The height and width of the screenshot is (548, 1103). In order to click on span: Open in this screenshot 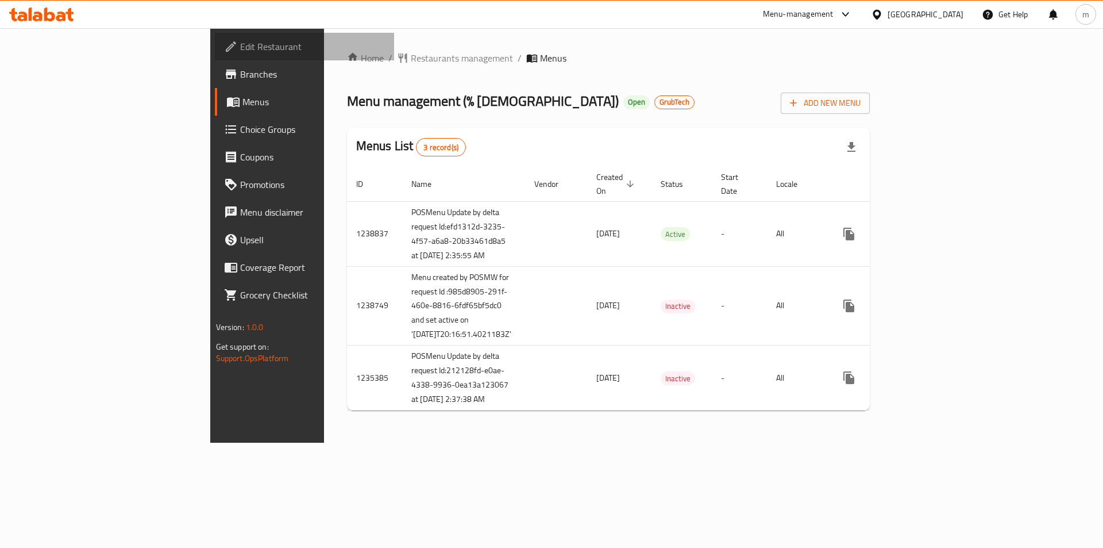, I will do `click(637, 102)`.